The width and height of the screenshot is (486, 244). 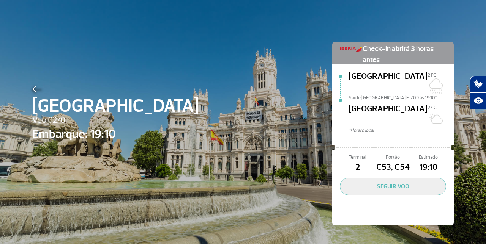 I want to click on button: Abrir tradutor de língua de sinais., so click(x=478, y=84).